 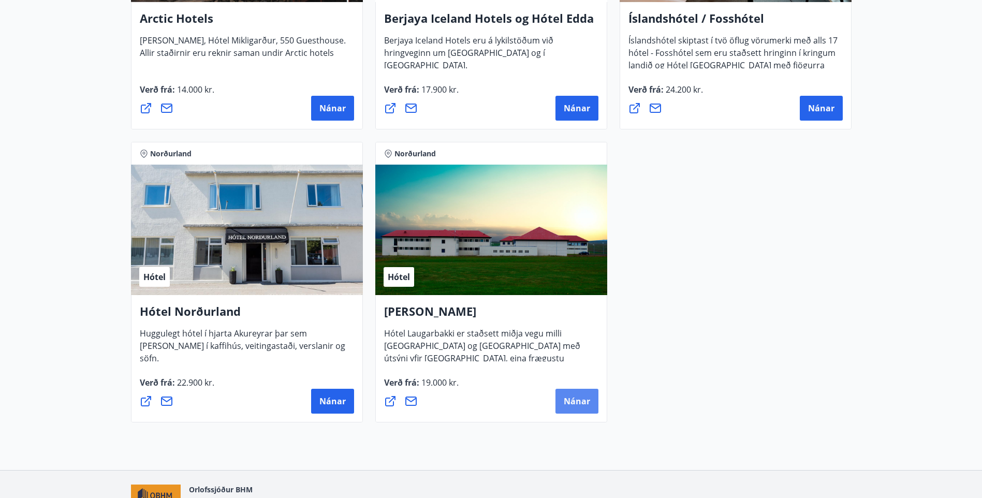 What do you see at coordinates (733, 63) in the screenshot?
I see `span: Íslandshótel skiptast í tvö öflug vörumerki með alls 17 hótel - Fosshótel sem eru staðsett hringi...` at bounding box center [733, 63].